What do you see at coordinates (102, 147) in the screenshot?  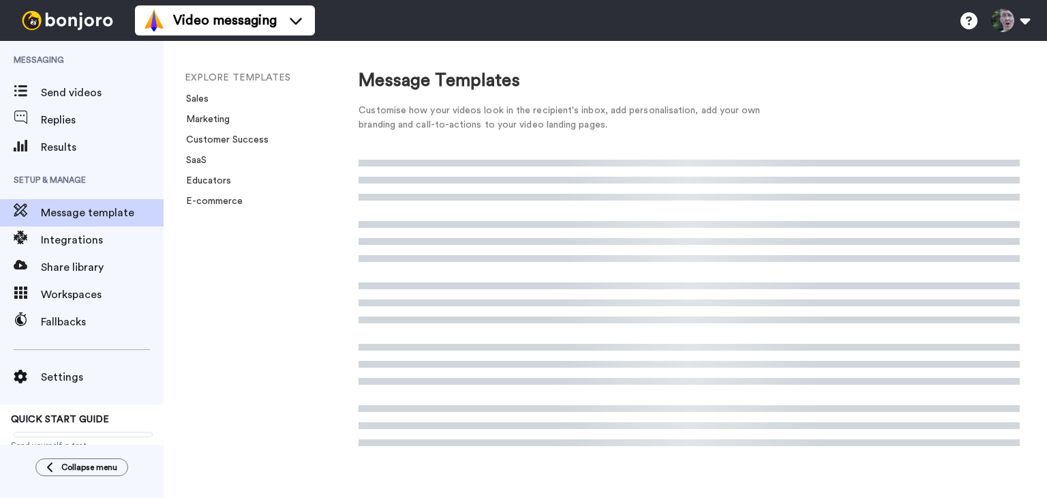 I see `span: Results` at bounding box center [102, 147].